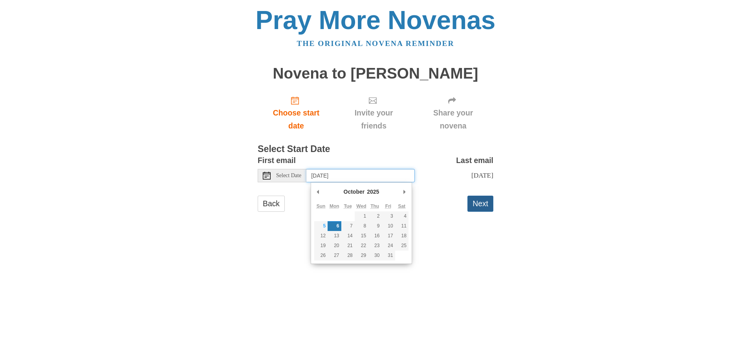 This screenshot has width=751, height=363. Describe the element at coordinates (348, 236) in the screenshot. I see `button: 14` at that location.